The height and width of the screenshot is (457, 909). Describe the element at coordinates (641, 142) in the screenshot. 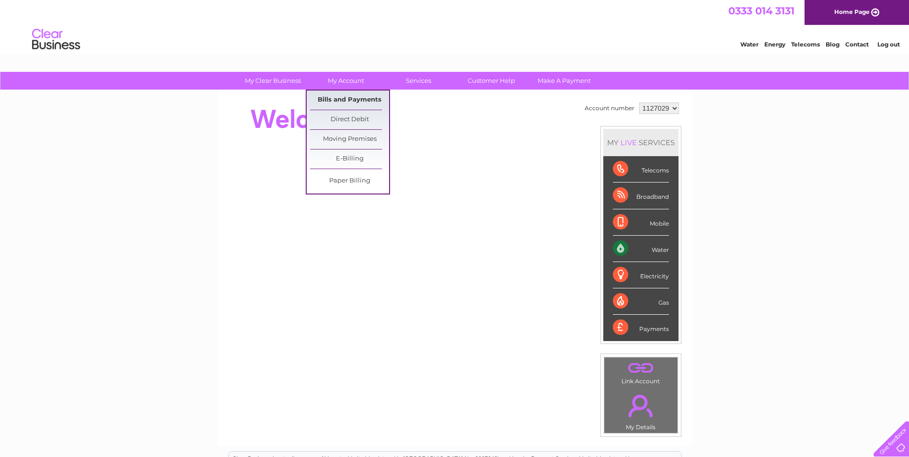

I see `div: MY SERVICES` at that location.